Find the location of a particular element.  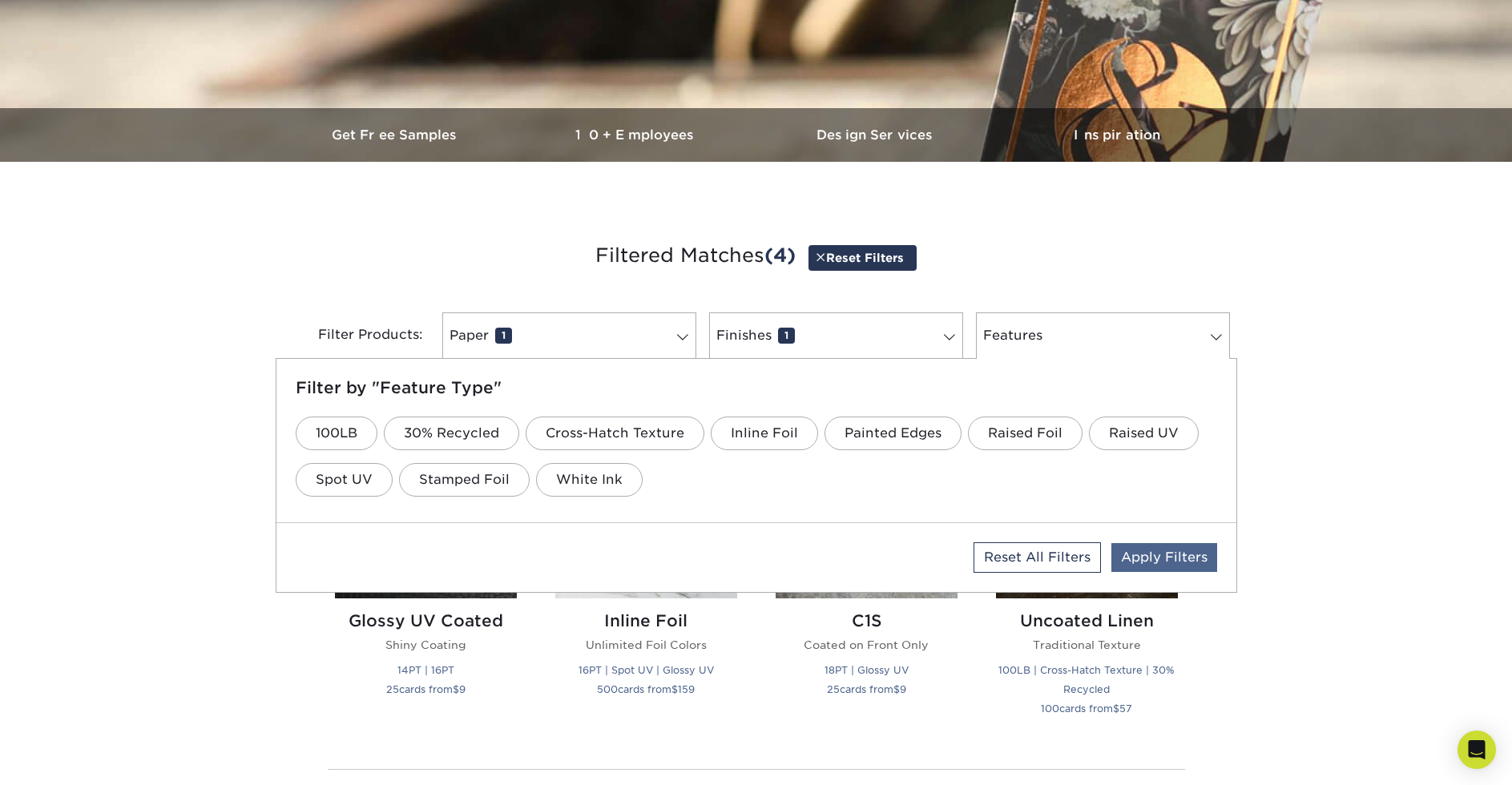

a: Paper1 is located at coordinates (569, 336).